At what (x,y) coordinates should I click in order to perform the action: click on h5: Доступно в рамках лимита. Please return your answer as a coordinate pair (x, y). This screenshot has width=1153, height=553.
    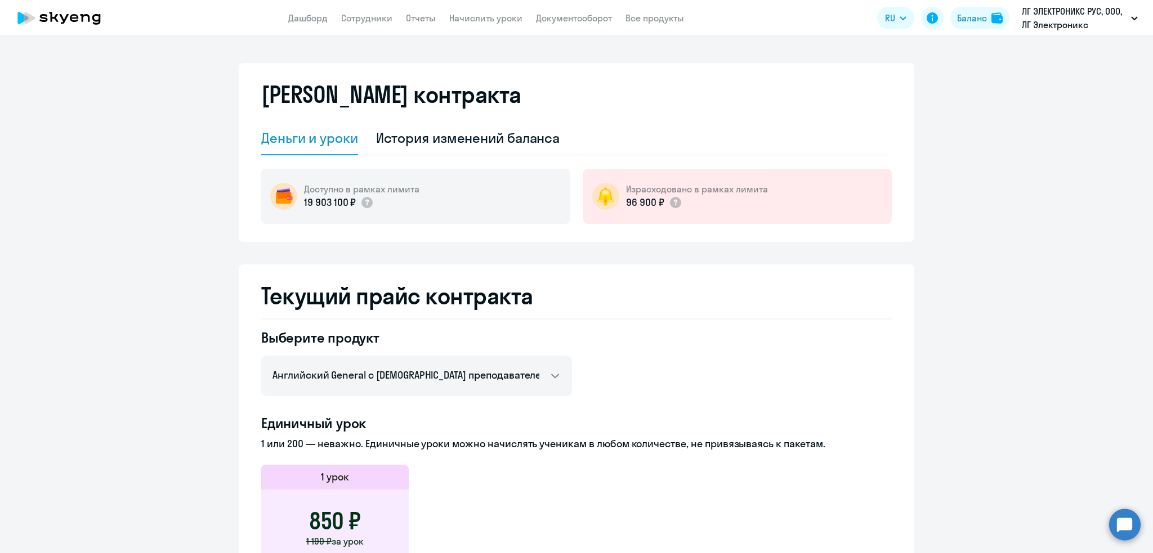
    Looking at the image, I should click on (361, 189).